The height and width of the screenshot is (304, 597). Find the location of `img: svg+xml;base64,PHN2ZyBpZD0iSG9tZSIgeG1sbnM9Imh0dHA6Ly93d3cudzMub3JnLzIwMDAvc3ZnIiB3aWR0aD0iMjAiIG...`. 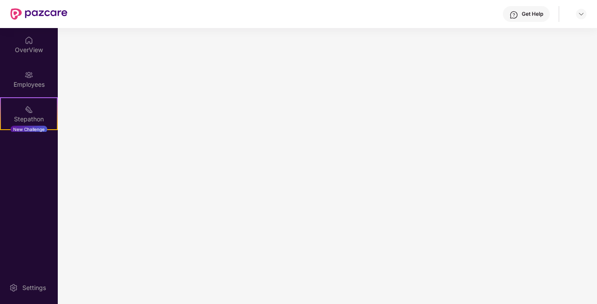

img: svg+xml;base64,PHN2ZyBpZD0iSG9tZSIgeG1sbnM9Imh0dHA6Ly93d3cudzMub3JnLzIwMDAvc3ZnIiB3aWR0aD0iMjAiIG... is located at coordinates (29, 40).